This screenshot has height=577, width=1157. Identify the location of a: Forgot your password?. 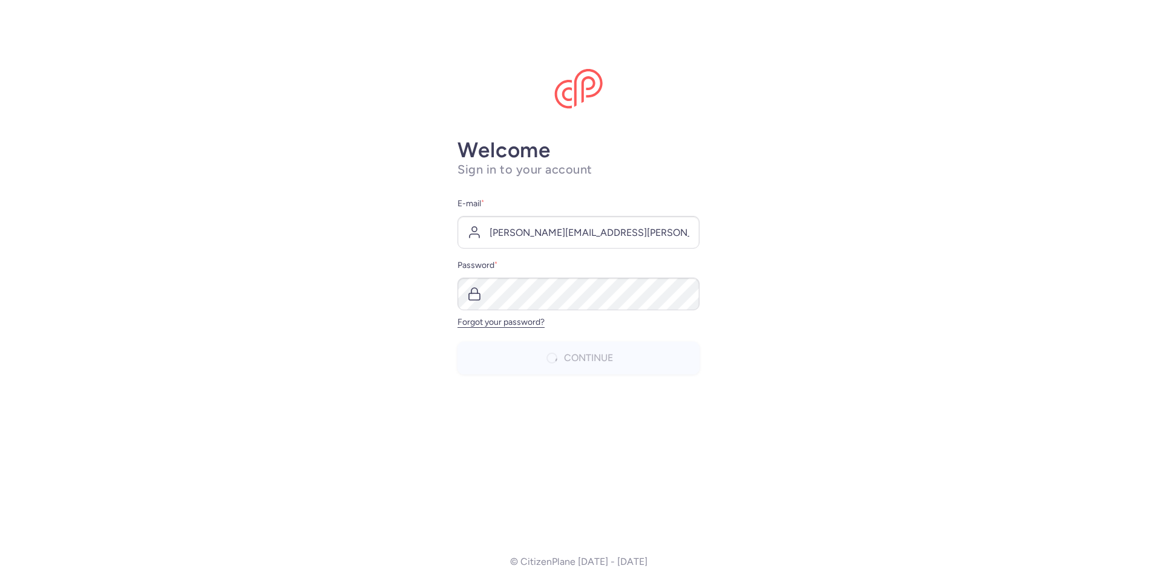
(501, 322).